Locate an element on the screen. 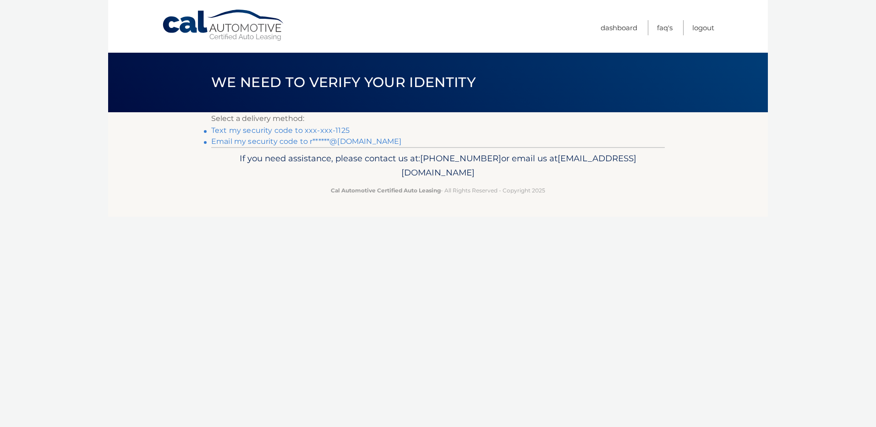 The width and height of the screenshot is (876, 427). p: If you need assistance, please contact us at: or email us at is located at coordinates (438, 166).